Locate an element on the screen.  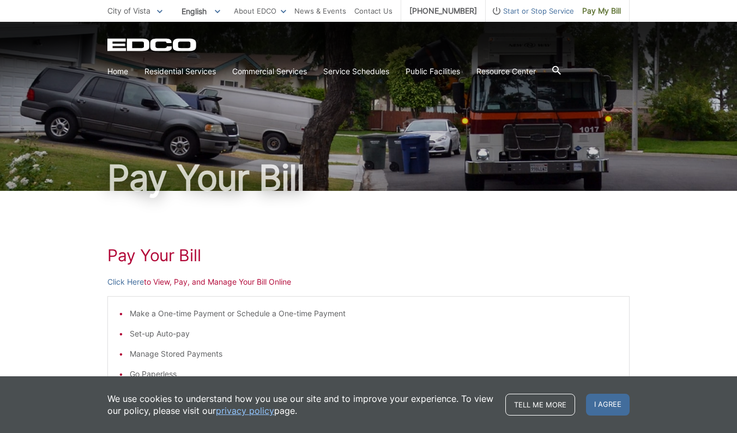
span: Pay My Bill is located at coordinates (602, 11).